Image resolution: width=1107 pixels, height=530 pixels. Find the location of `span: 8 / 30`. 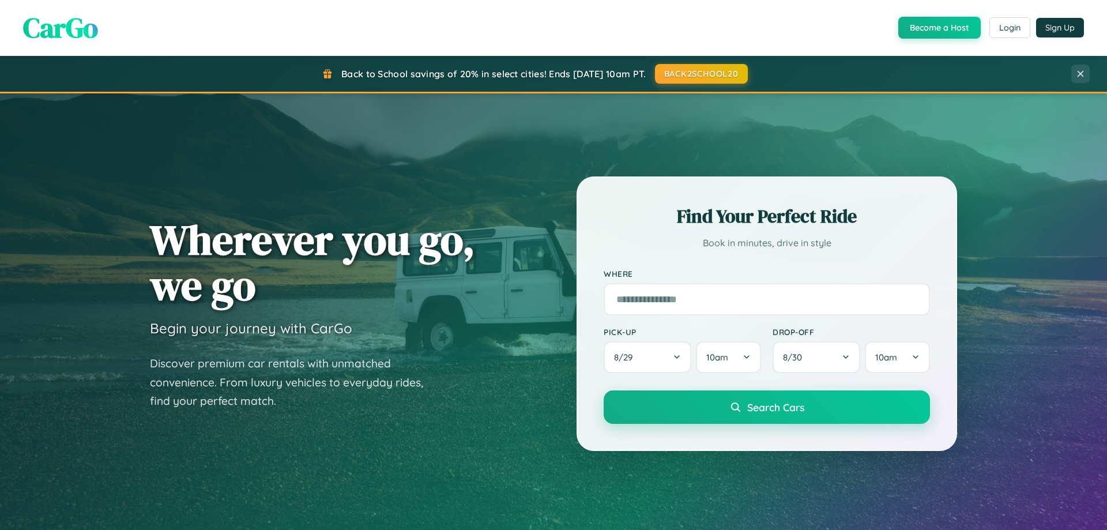

span: 8 / 30 is located at coordinates (795, 357).